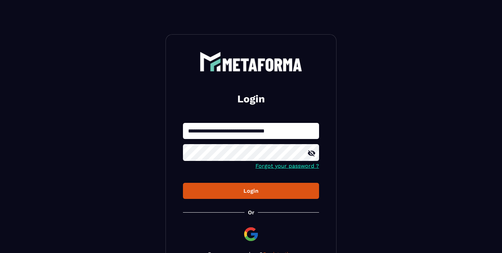 The image size is (502, 253). What do you see at coordinates (251, 62) in the screenshot?
I see `img: logo` at bounding box center [251, 62].